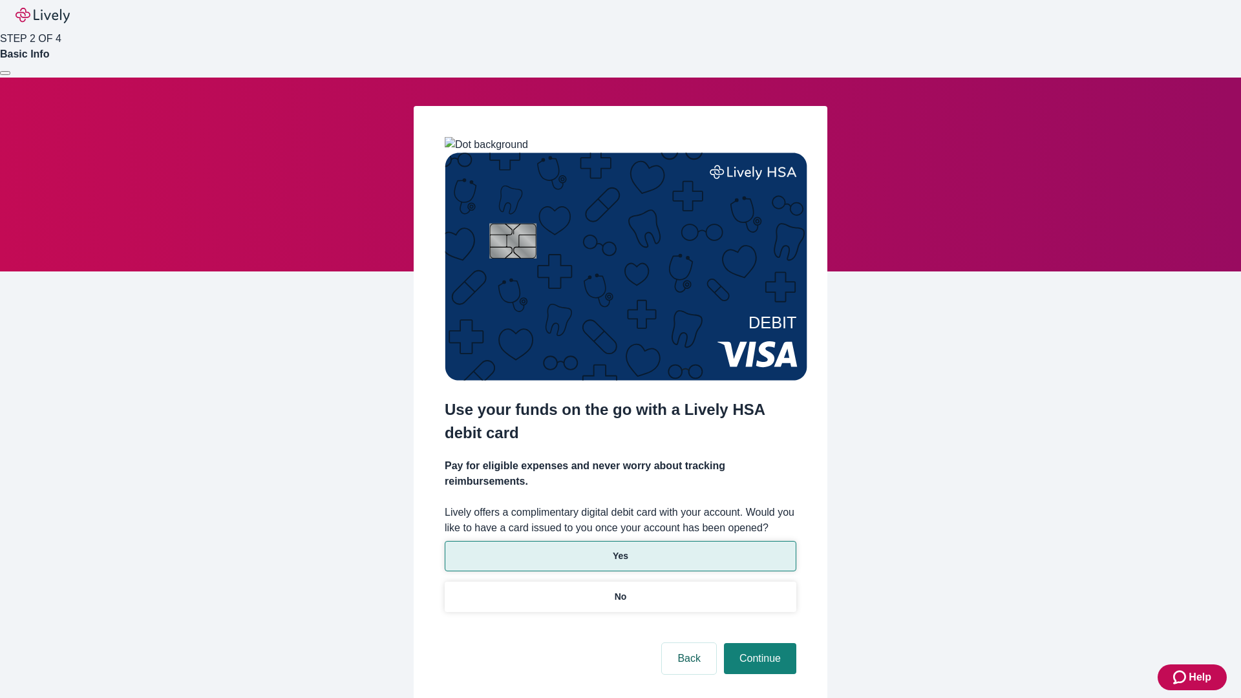 The height and width of the screenshot is (698, 1241). What do you see at coordinates (621, 597) in the screenshot?
I see `button: No` at bounding box center [621, 597].